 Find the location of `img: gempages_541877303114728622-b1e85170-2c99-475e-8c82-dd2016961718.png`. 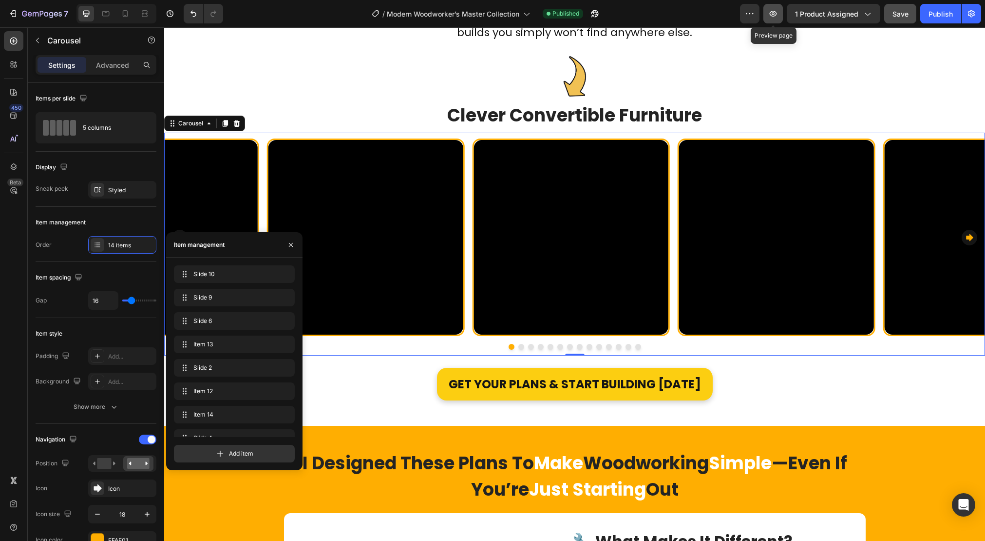

img: gempages_541877303114728622-b1e85170-2c99-475e-8c82-dd2016961718.png is located at coordinates (411, 52).